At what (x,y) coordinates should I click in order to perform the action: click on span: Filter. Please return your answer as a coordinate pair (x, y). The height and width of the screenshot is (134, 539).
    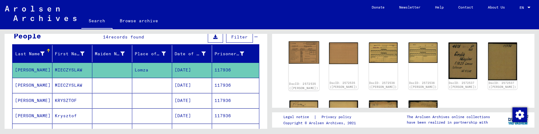
    Looking at the image, I should click on (240, 37).